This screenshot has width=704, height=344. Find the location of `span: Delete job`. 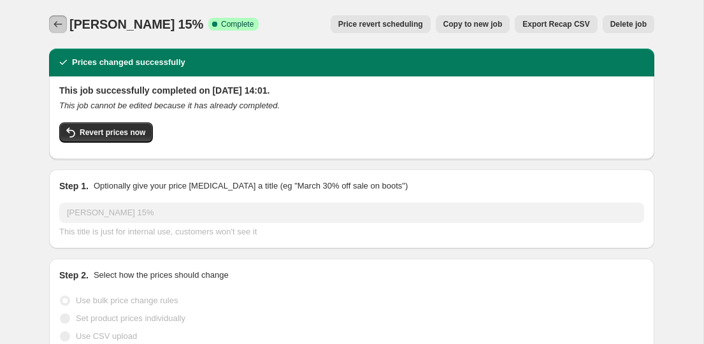

span: Delete job is located at coordinates (628, 24).